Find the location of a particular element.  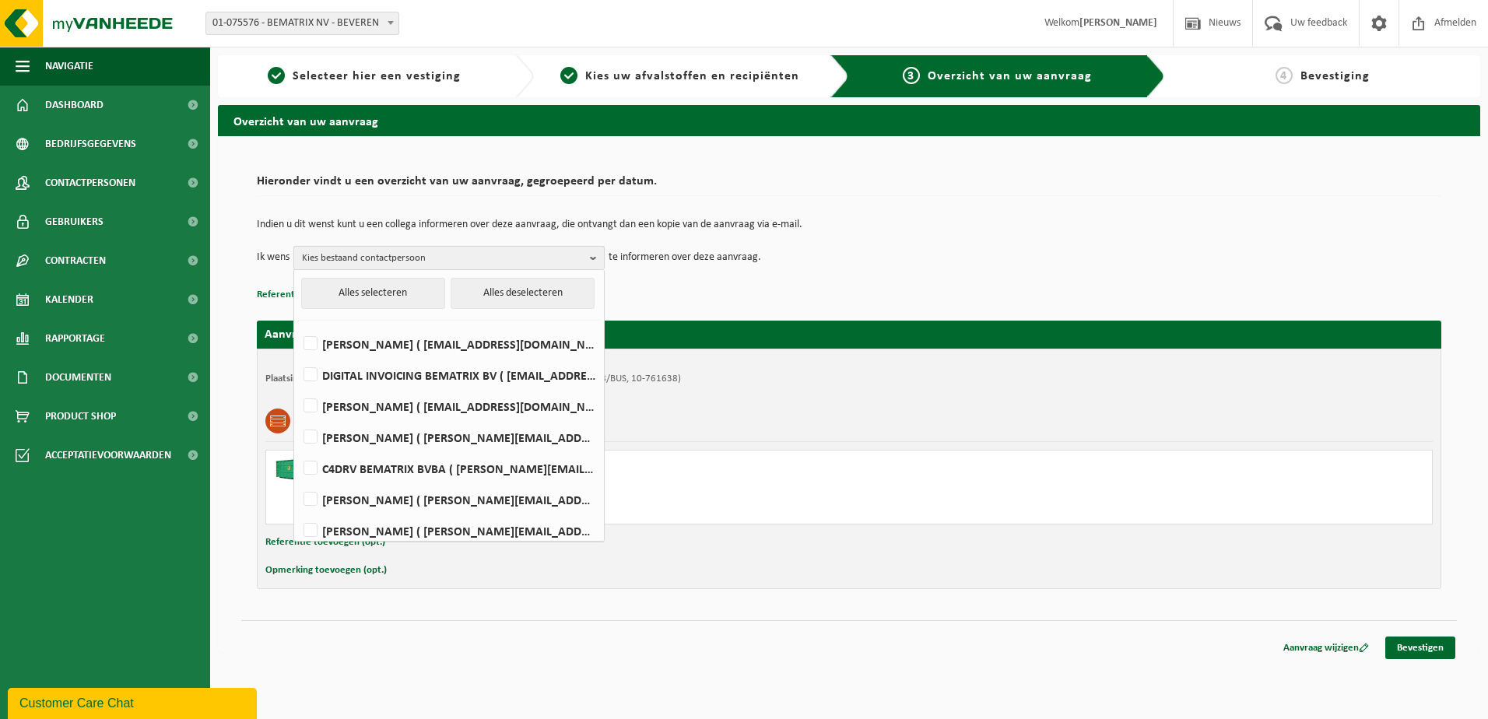

span: 01-075576 - BEMATRIX NV - BEVEREN is located at coordinates (302, 23).